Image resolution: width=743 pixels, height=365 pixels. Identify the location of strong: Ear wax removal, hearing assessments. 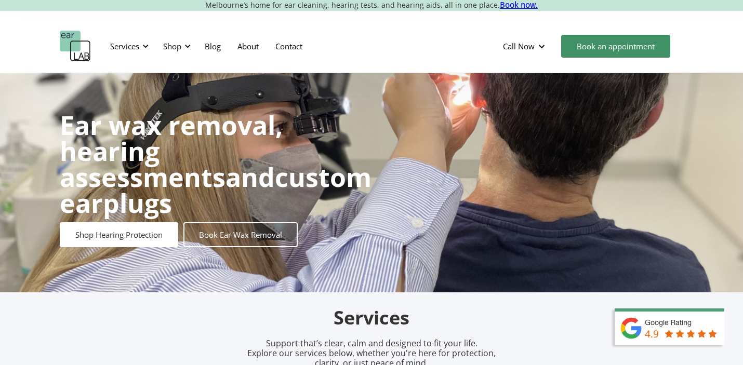
(171, 151).